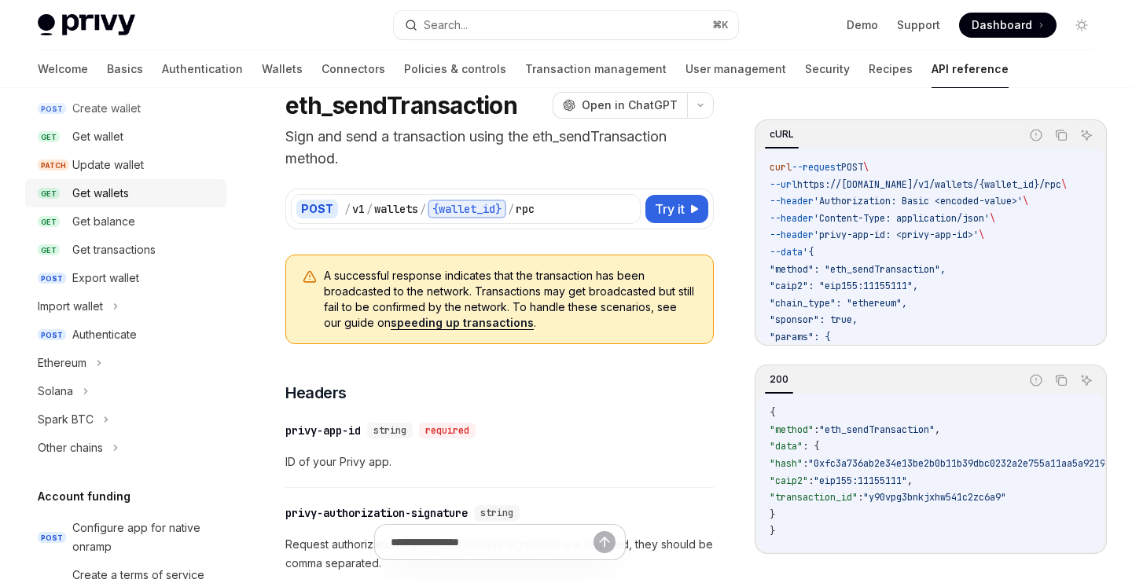  What do you see at coordinates (619, 105) in the screenshot?
I see `button: Open in ChatGPT` at bounding box center [619, 105].